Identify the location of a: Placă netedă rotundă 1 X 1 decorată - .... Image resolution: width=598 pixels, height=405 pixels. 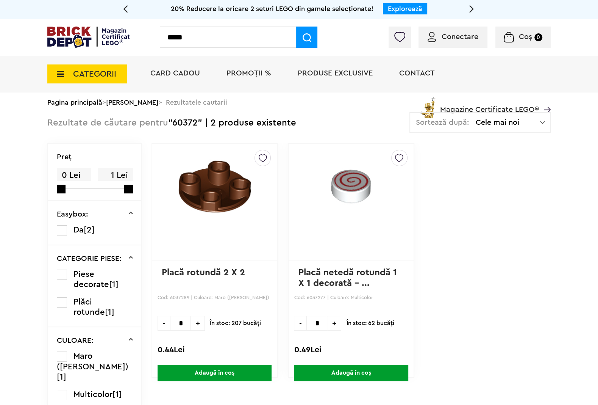
(349, 278).